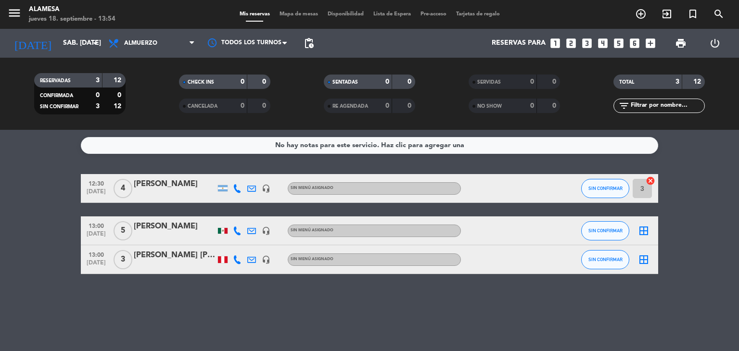 The width and height of the screenshot is (739, 351). I want to click on i: power_settings_new, so click(715, 43).